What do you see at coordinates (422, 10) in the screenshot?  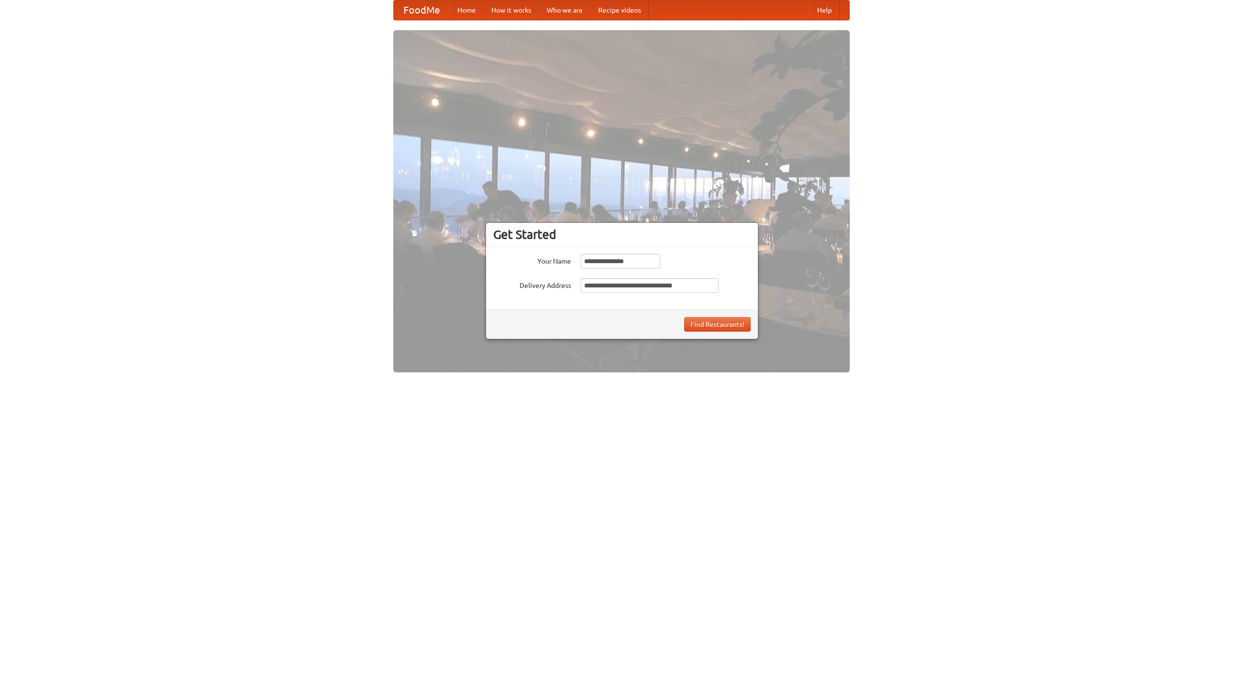 I see `a: FoodMe` at bounding box center [422, 10].